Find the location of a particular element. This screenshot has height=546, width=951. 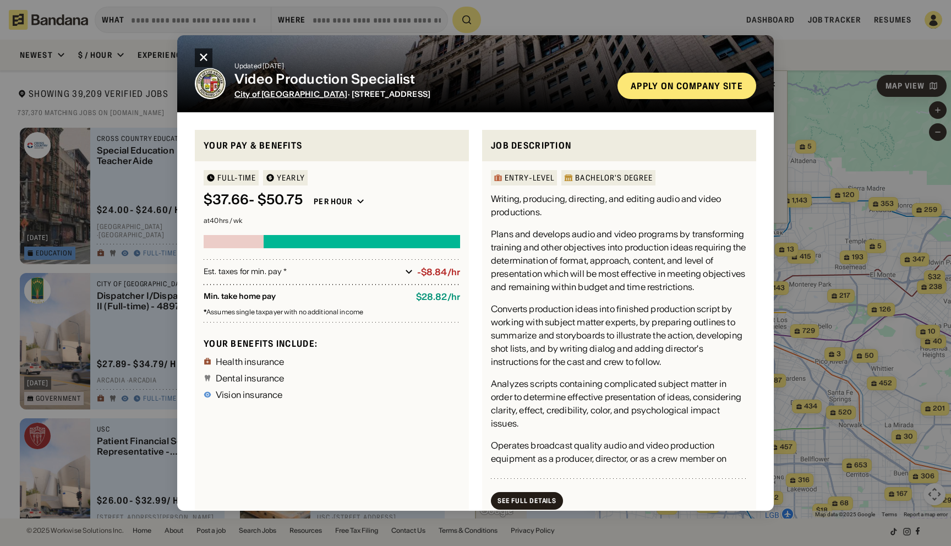

div: Analyzes scripts containing complicated subject matter in order to determine effective presentati... is located at coordinates (619, 403).